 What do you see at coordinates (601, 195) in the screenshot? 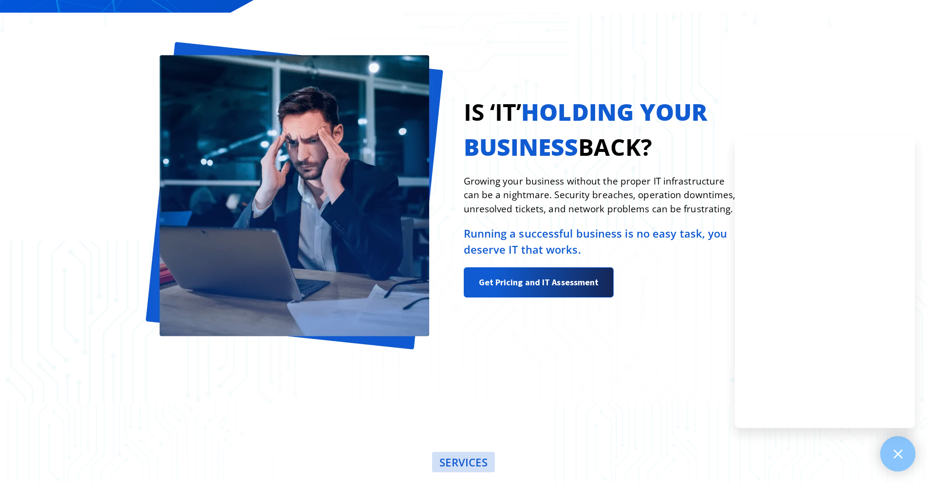
I see `p: Growing your business without the proper IT infrastructure can be a nightmare. Security breaches,...` at bounding box center [601, 195].